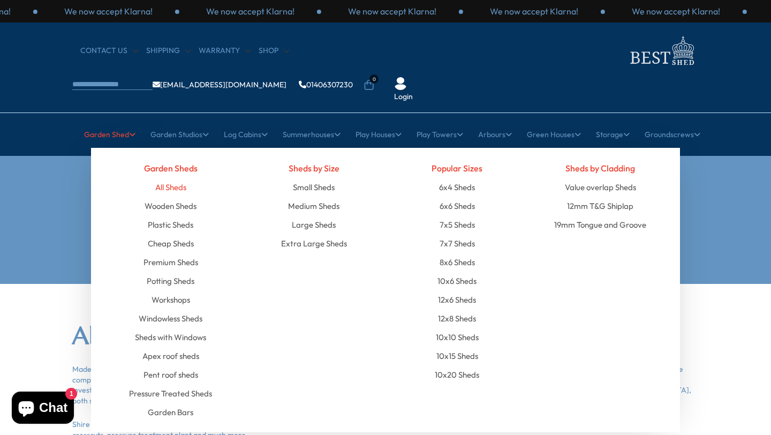  Describe the element at coordinates (457, 243) in the screenshot. I see `a: 7x7 Sheds` at that location.